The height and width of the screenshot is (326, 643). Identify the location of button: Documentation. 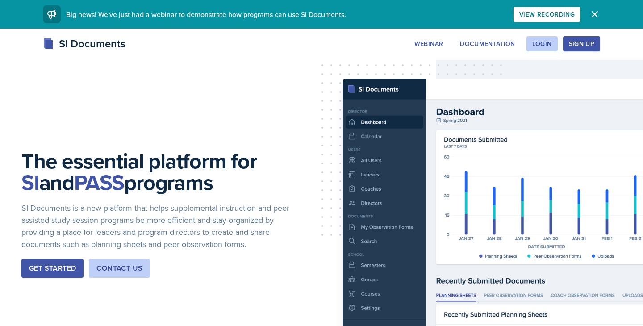
(487, 44).